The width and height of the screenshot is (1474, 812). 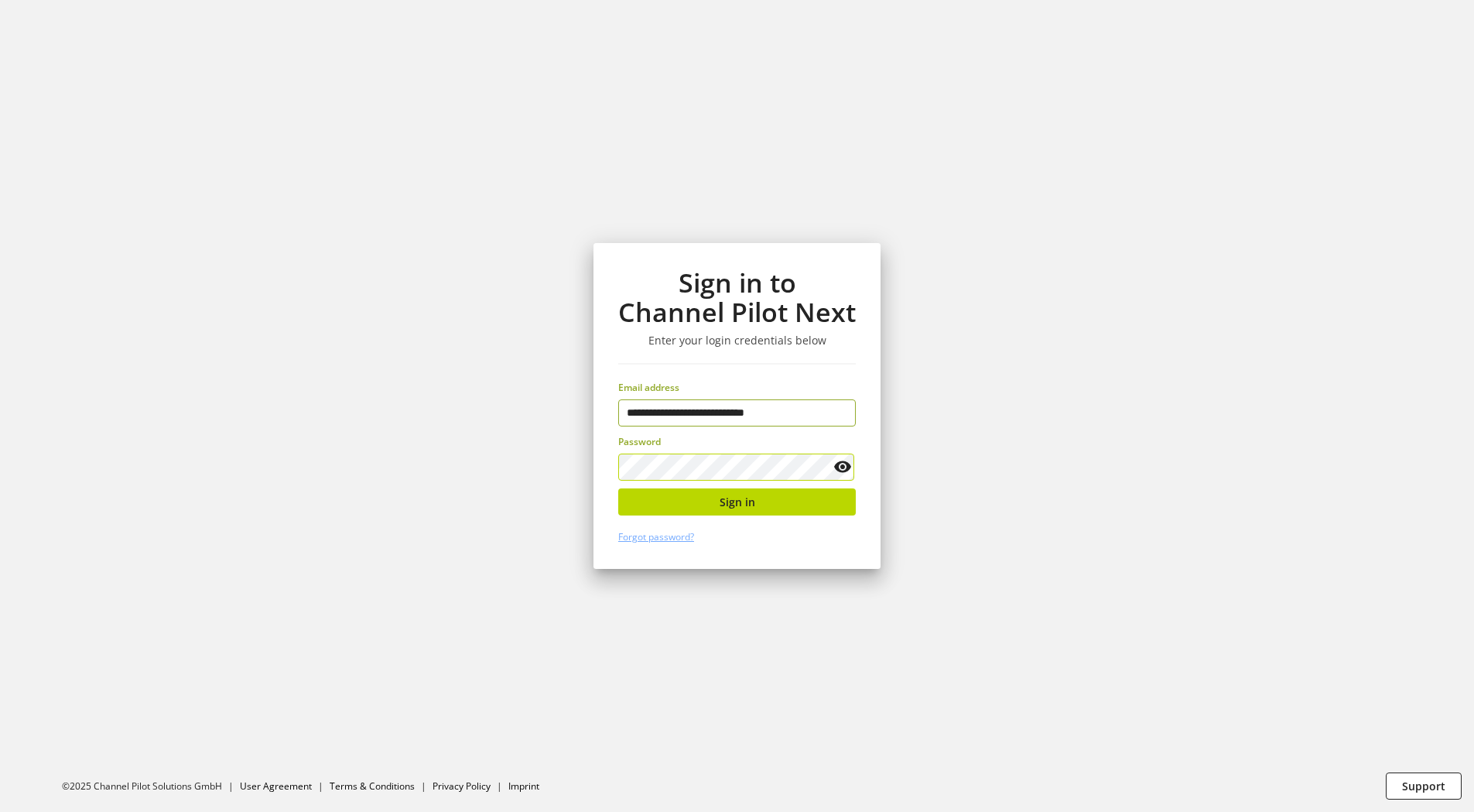 I want to click on h3: Enter your login credentials below, so click(x=737, y=341).